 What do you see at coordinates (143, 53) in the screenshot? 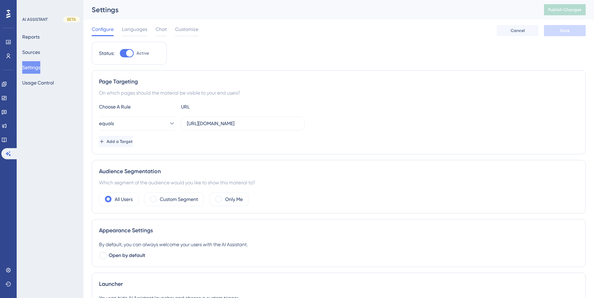
I see `span: Active` at bounding box center [143, 53].